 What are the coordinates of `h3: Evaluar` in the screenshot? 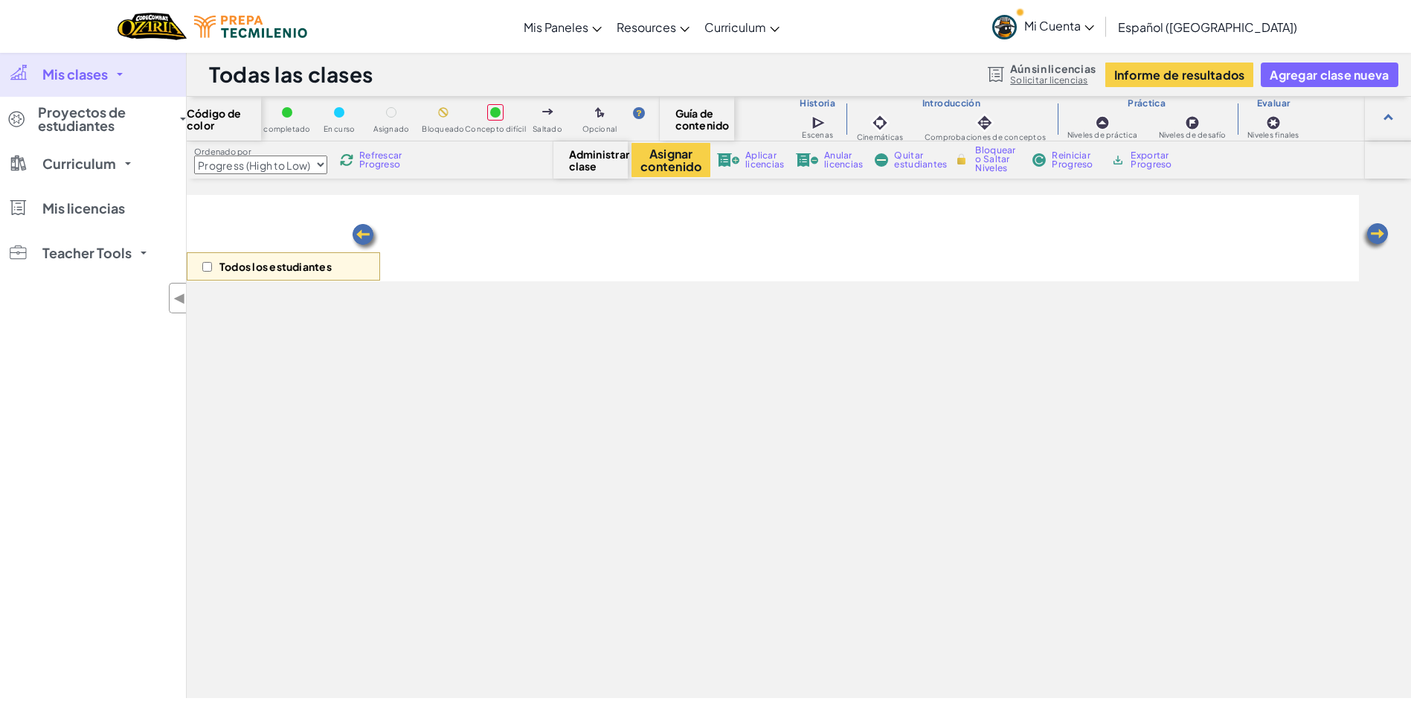 It's located at (1274, 103).